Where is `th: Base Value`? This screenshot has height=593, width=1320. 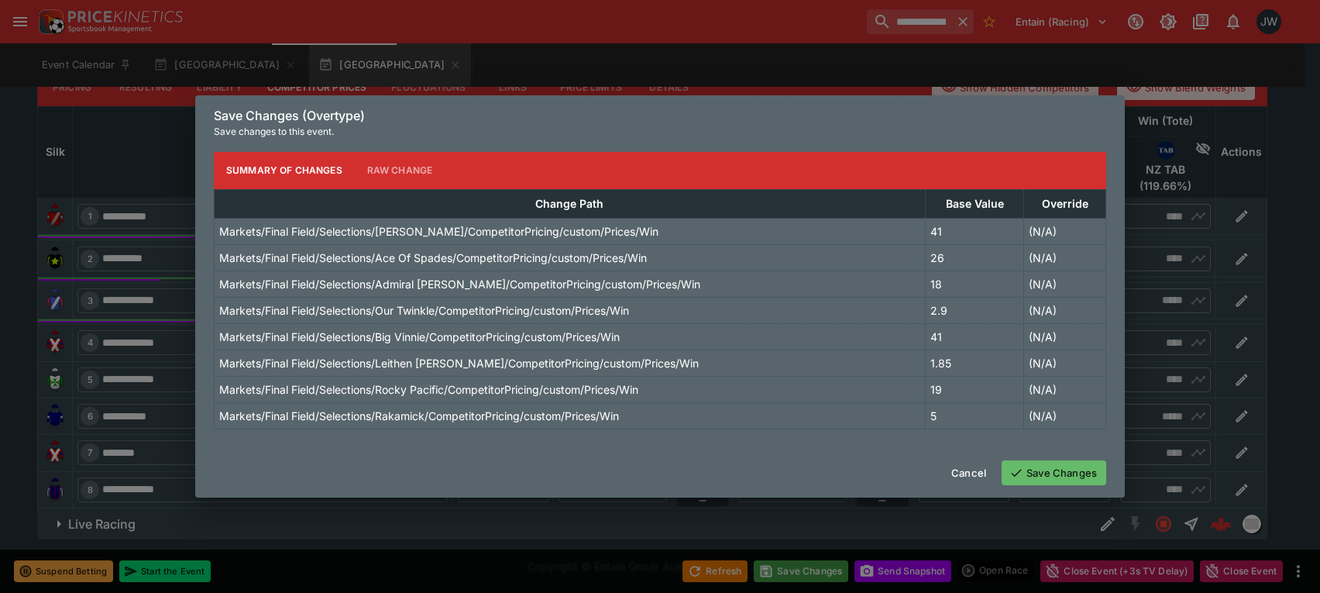
th: Base Value is located at coordinates (974, 203).